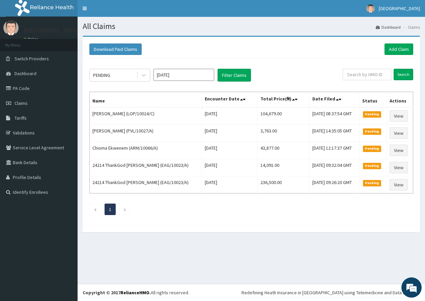 The height and width of the screenshot is (301, 425). I want to click on span: Switch Providers, so click(32, 59).